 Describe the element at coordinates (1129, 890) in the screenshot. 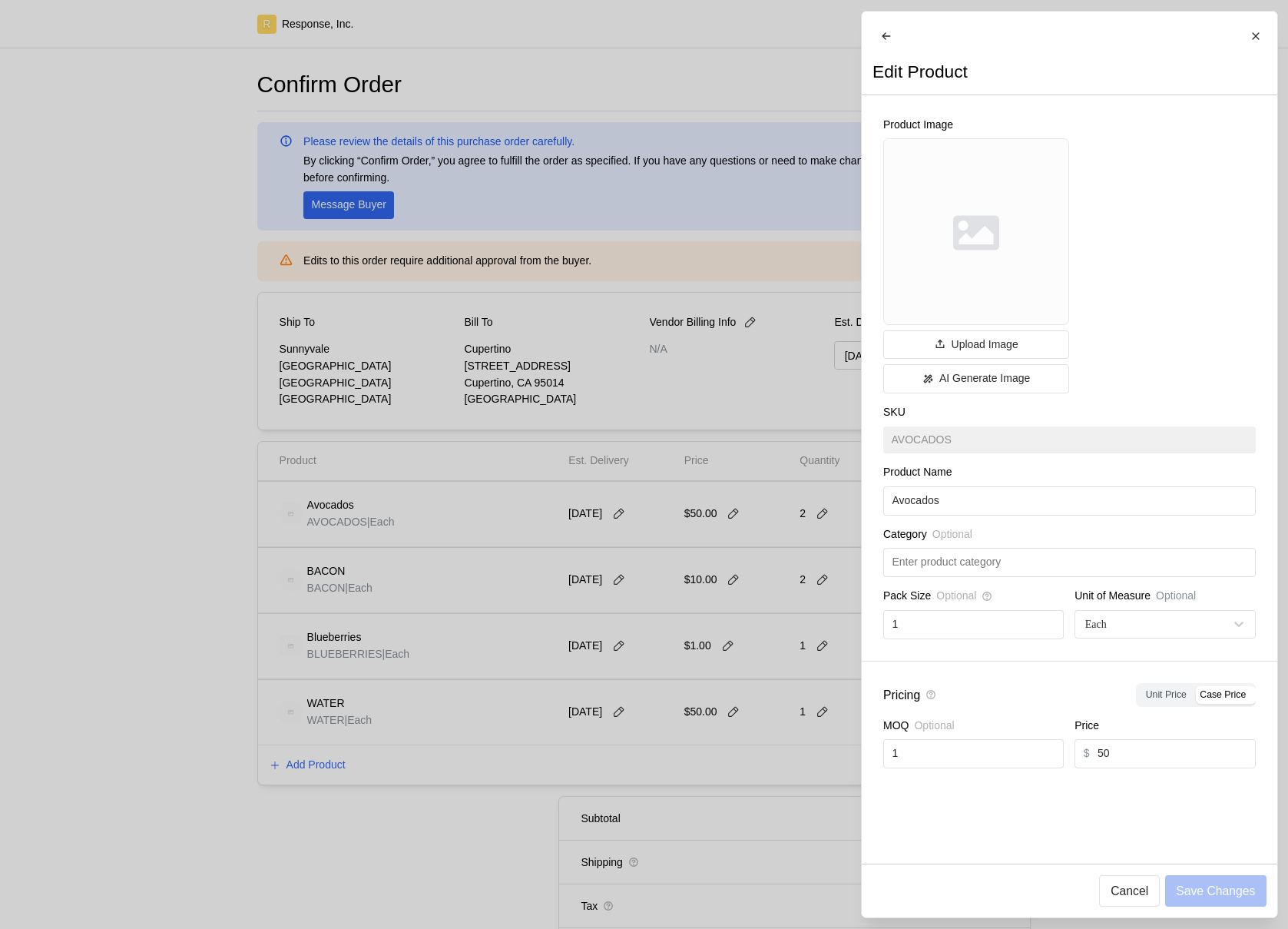

I see `button: Cancel` at that location.